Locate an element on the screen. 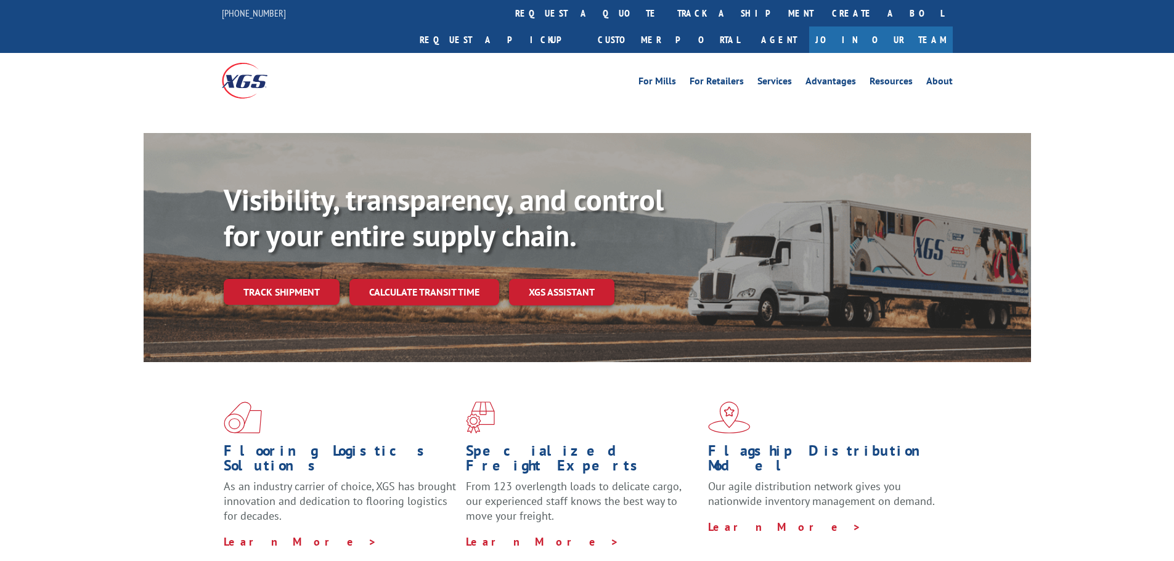  a: Services is located at coordinates (775, 83).